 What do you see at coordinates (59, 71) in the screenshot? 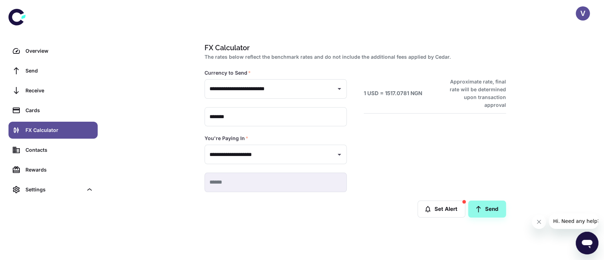
I see `div: Send` at bounding box center [59, 71].